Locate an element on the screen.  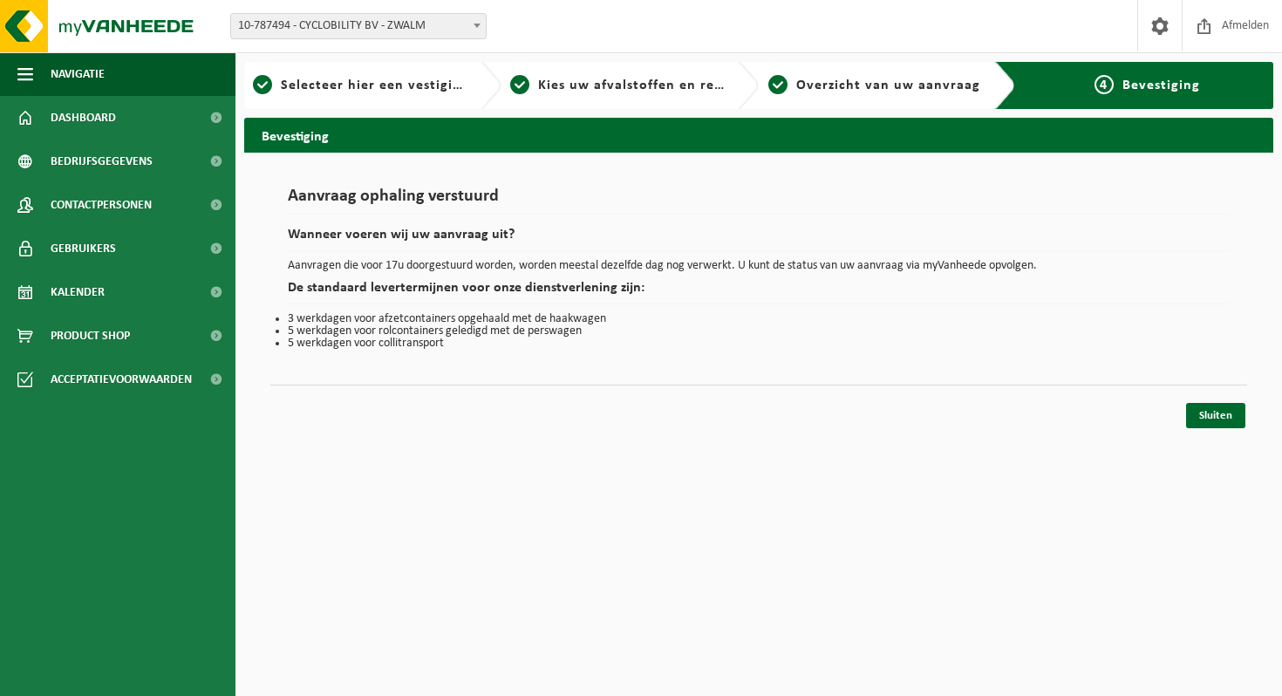
span: 10-787494 - CYCLOBILITY BV - ZWALM is located at coordinates (358, 26).